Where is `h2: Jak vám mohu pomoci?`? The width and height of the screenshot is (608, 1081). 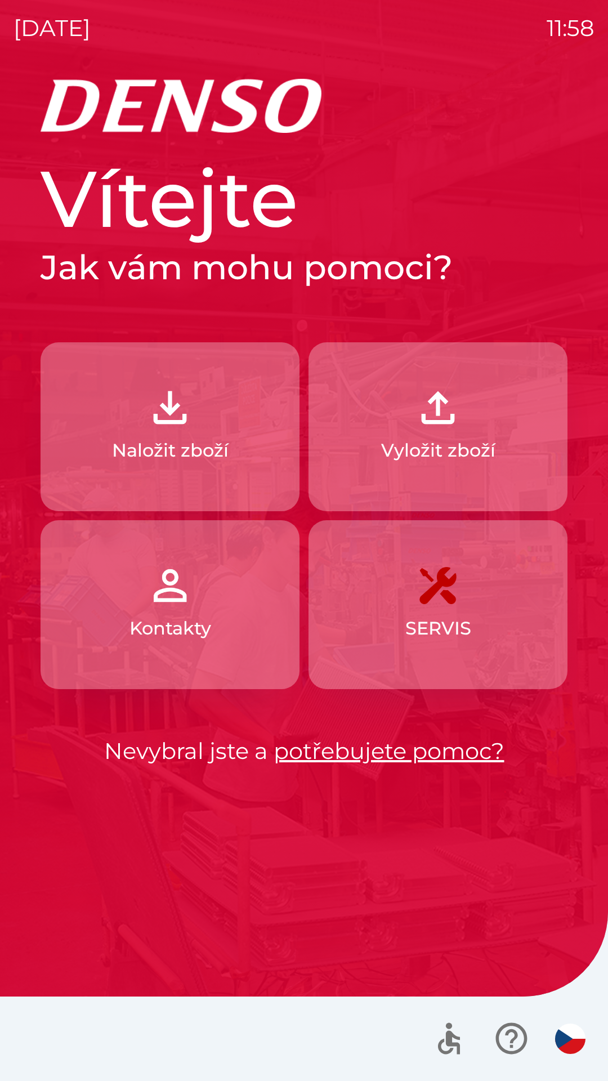
h2: Jak vám mohu pomoci? is located at coordinates (304, 267).